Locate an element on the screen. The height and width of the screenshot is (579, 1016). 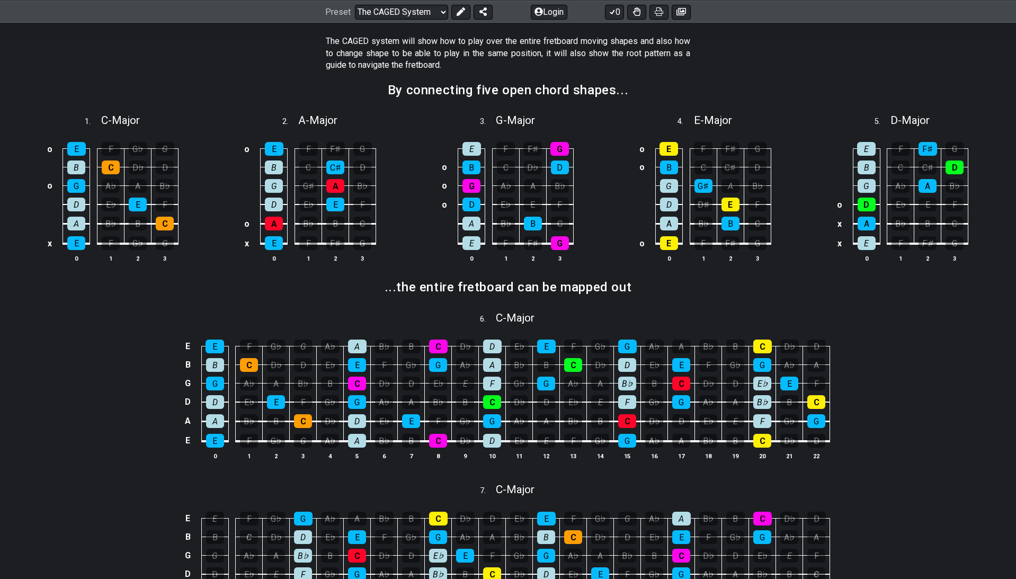
span: C - Major is located at coordinates (515, 318).